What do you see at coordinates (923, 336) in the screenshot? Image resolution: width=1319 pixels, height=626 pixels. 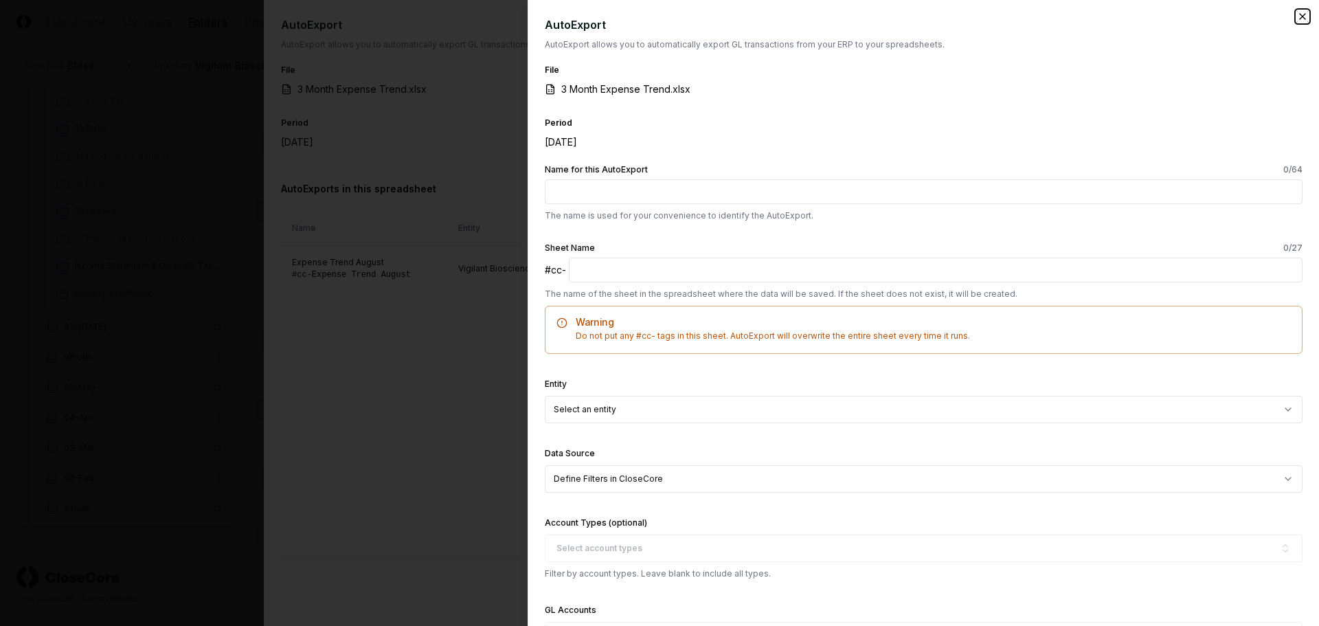 I see `div: Do not put any #cc- tags in this sheet. AutoExport will overwrite the entire sheet every time it ...` at bounding box center [923, 336].